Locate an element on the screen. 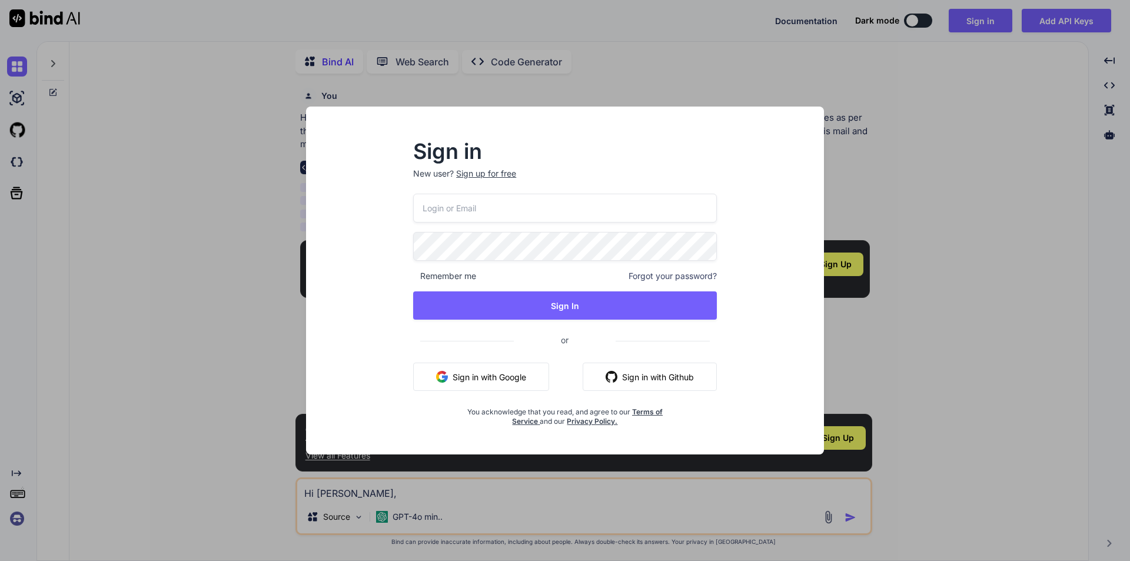 This screenshot has width=1130, height=561. input: Login or Email is located at coordinates (565, 208).